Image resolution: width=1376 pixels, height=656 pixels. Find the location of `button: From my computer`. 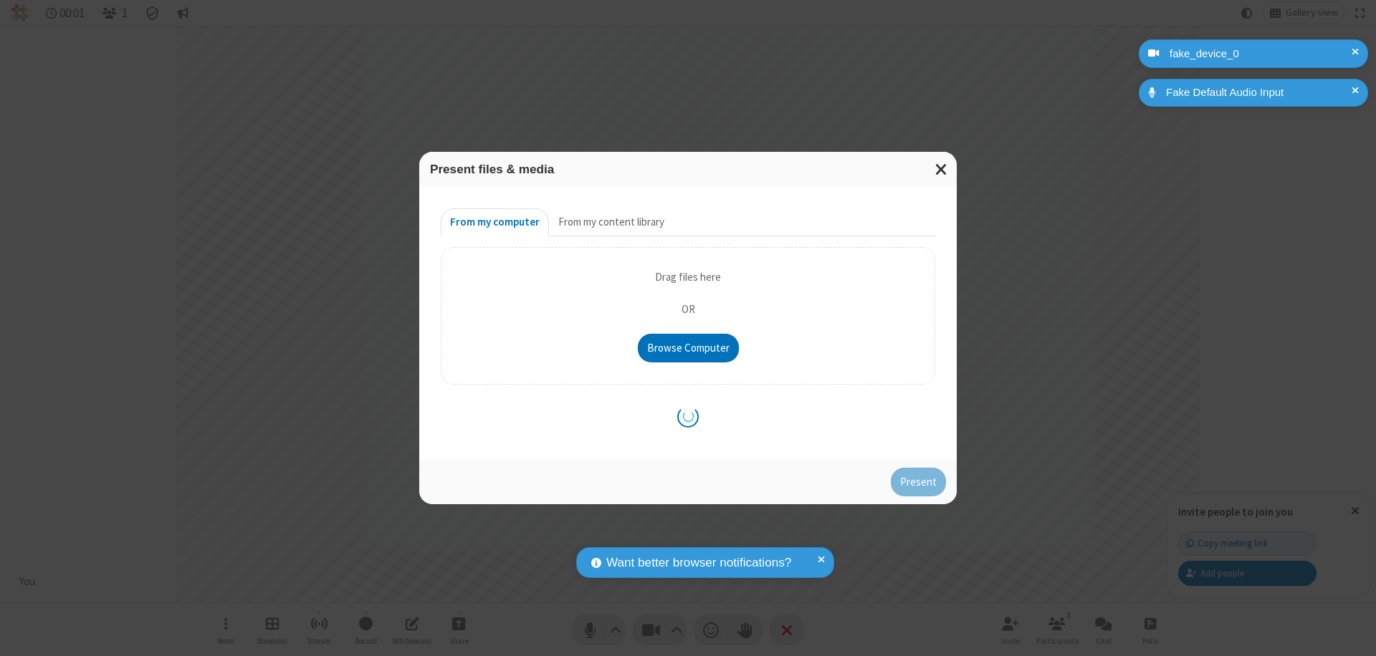

button: From my computer is located at coordinates (494, 223).